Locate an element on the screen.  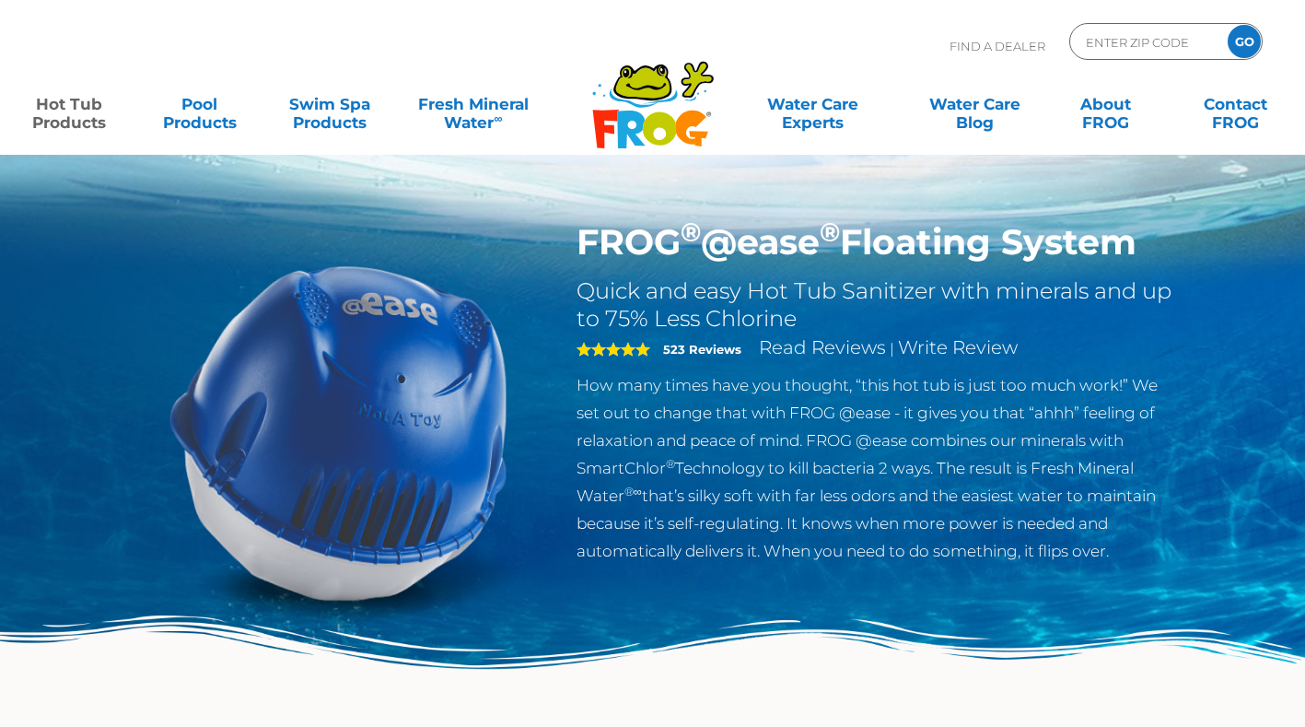
a: Water CareExperts is located at coordinates (812, 104).